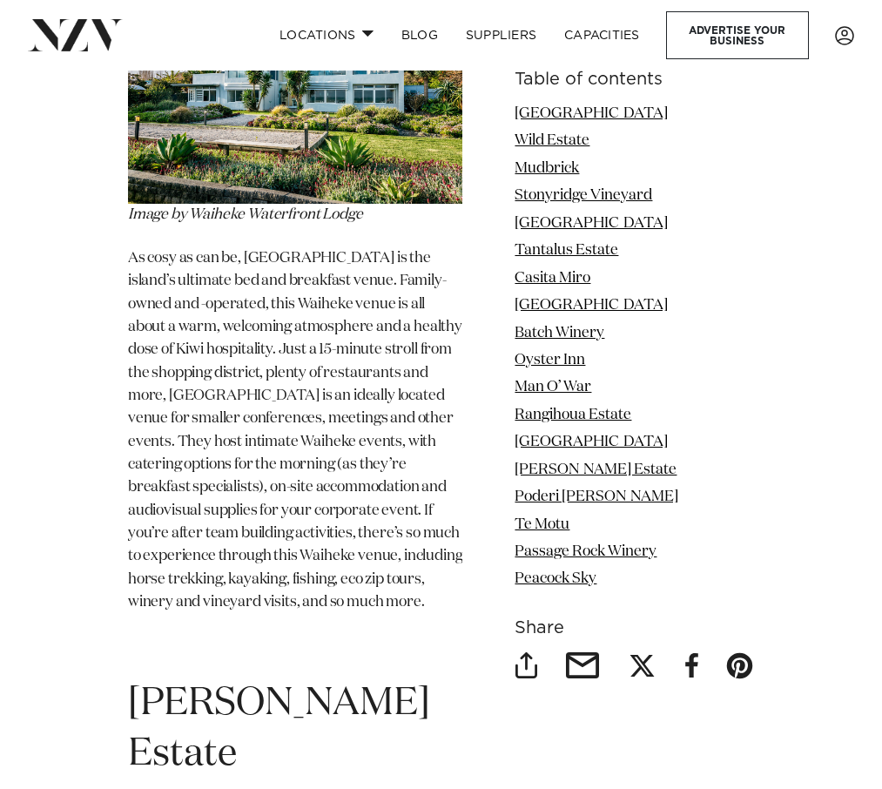 This screenshot has width=882, height=789. Describe the element at coordinates (501, 35) in the screenshot. I see `a: SUPPLIERS` at that location.